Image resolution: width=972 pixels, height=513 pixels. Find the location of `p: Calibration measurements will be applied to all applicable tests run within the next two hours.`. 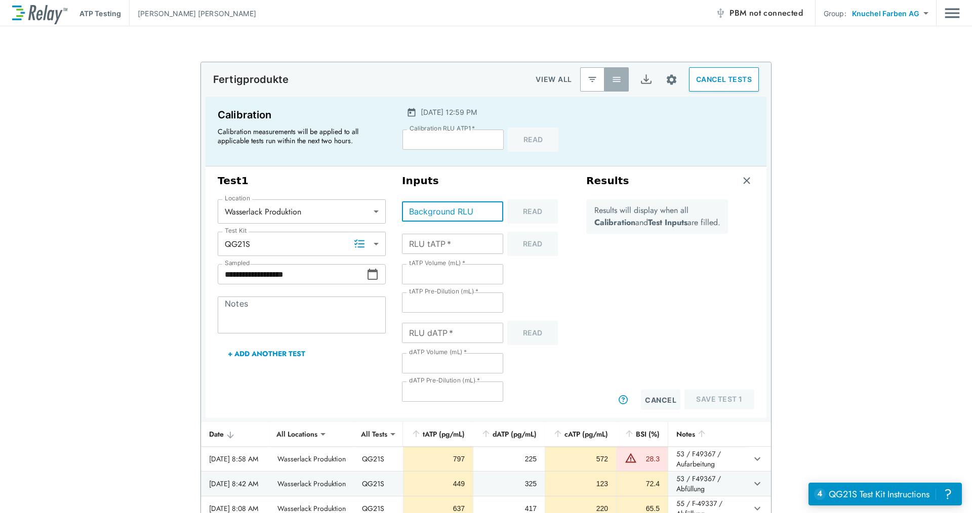

p: Calibration measurements will be applied to all applicable tests run within the next two hours. is located at coordinates (299, 136).